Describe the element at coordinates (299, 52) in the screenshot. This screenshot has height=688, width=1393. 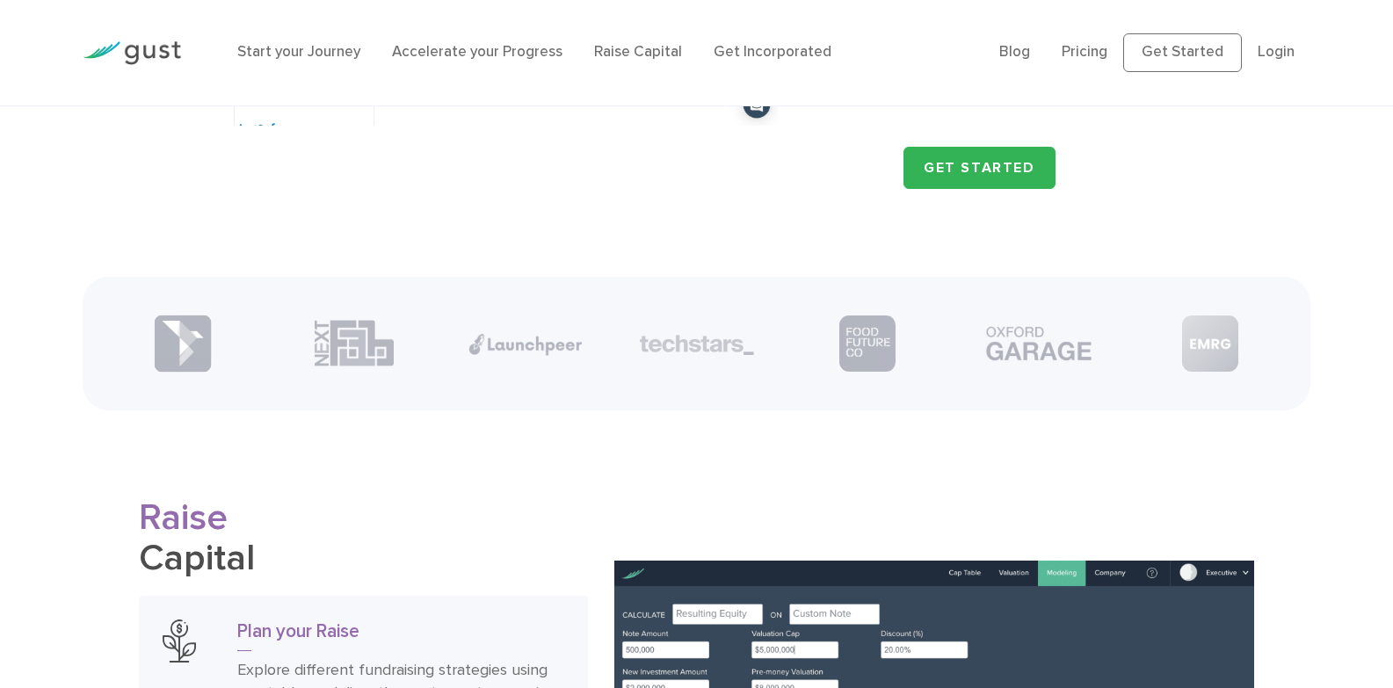
I see `a: Start your Journey` at that location.